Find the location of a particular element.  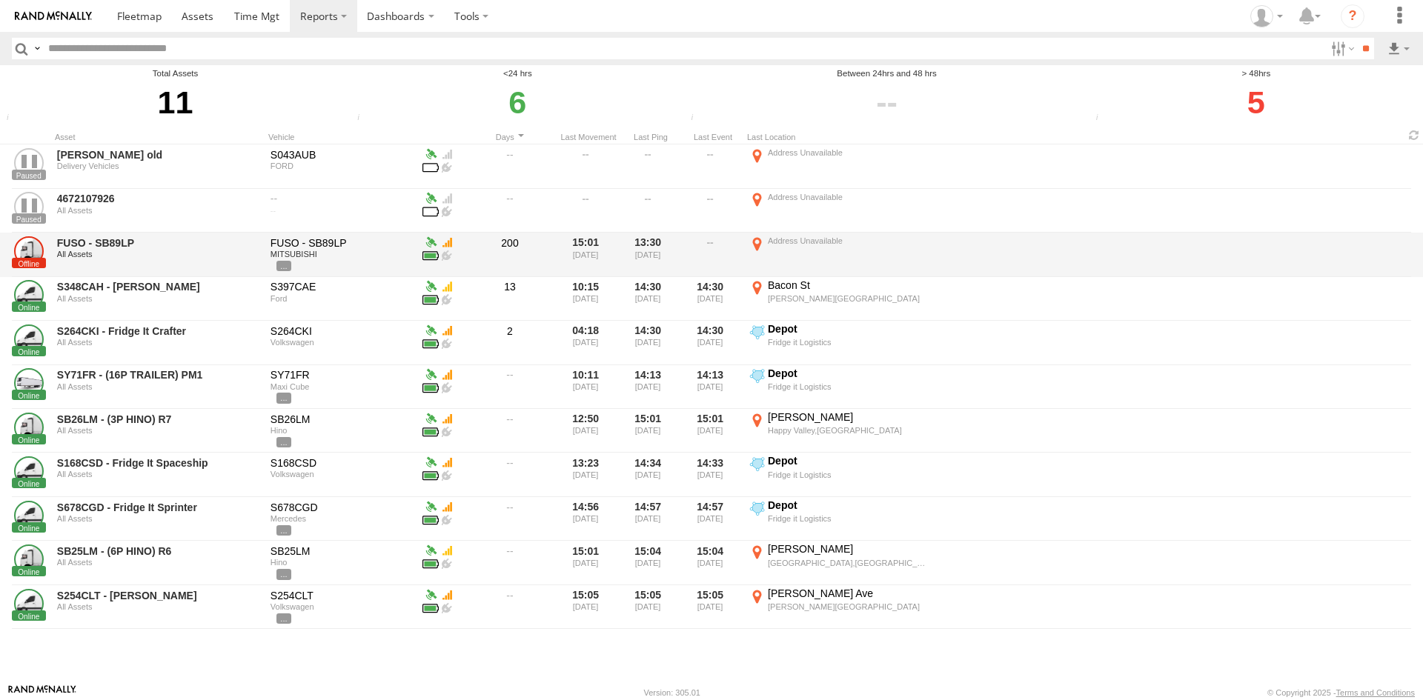

a: Visit our Website is located at coordinates (42, 693).